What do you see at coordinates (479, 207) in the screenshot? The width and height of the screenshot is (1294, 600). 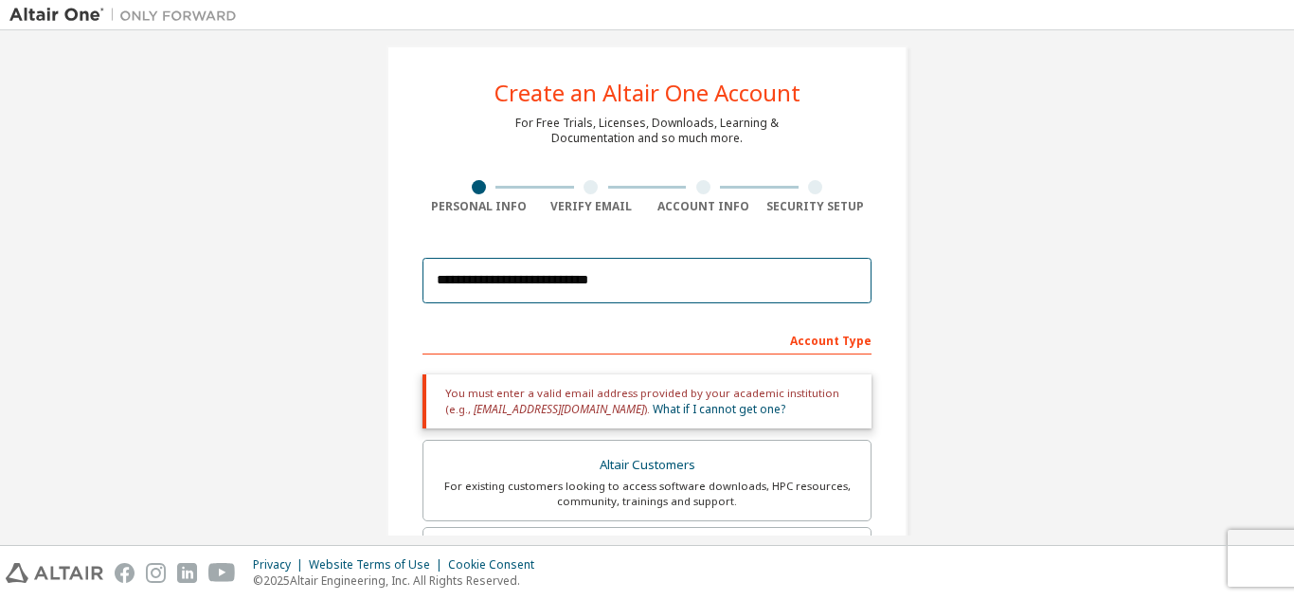 I see `div: Personal Info` at bounding box center [479, 207].